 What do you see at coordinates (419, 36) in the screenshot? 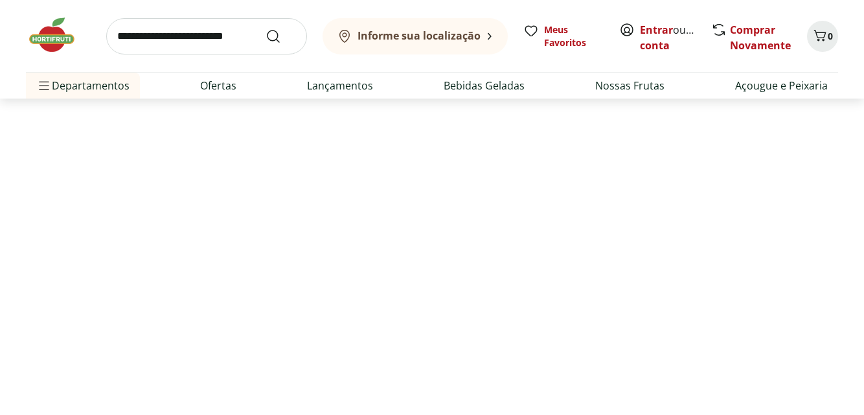
I see `b: Informe sua localização` at bounding box center [419, 36].